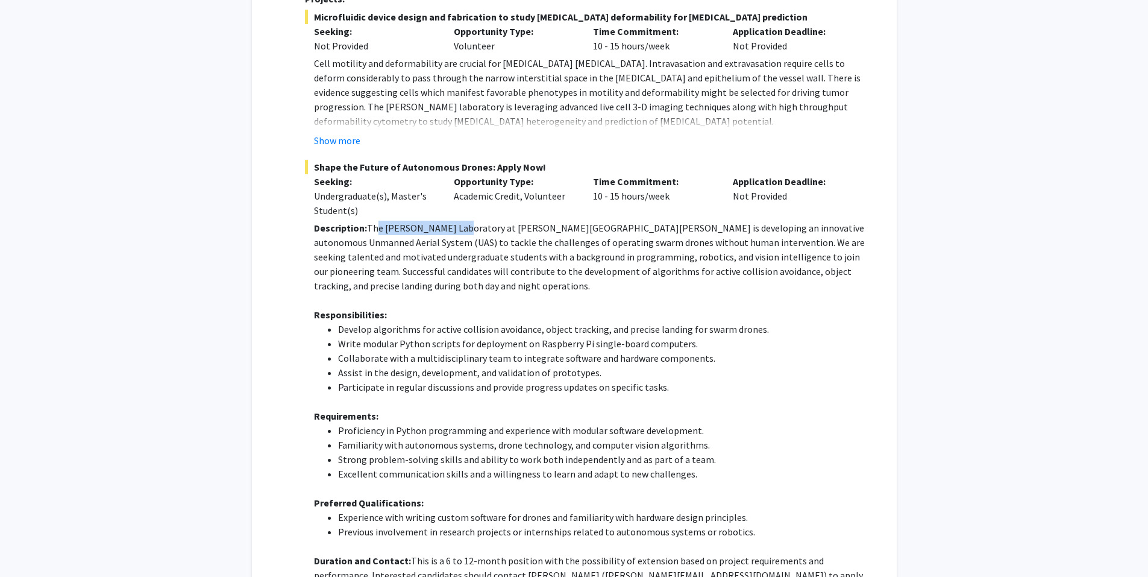 The image size is (1148, 577). I want to click on div: Volunteer, so click(515, 39).